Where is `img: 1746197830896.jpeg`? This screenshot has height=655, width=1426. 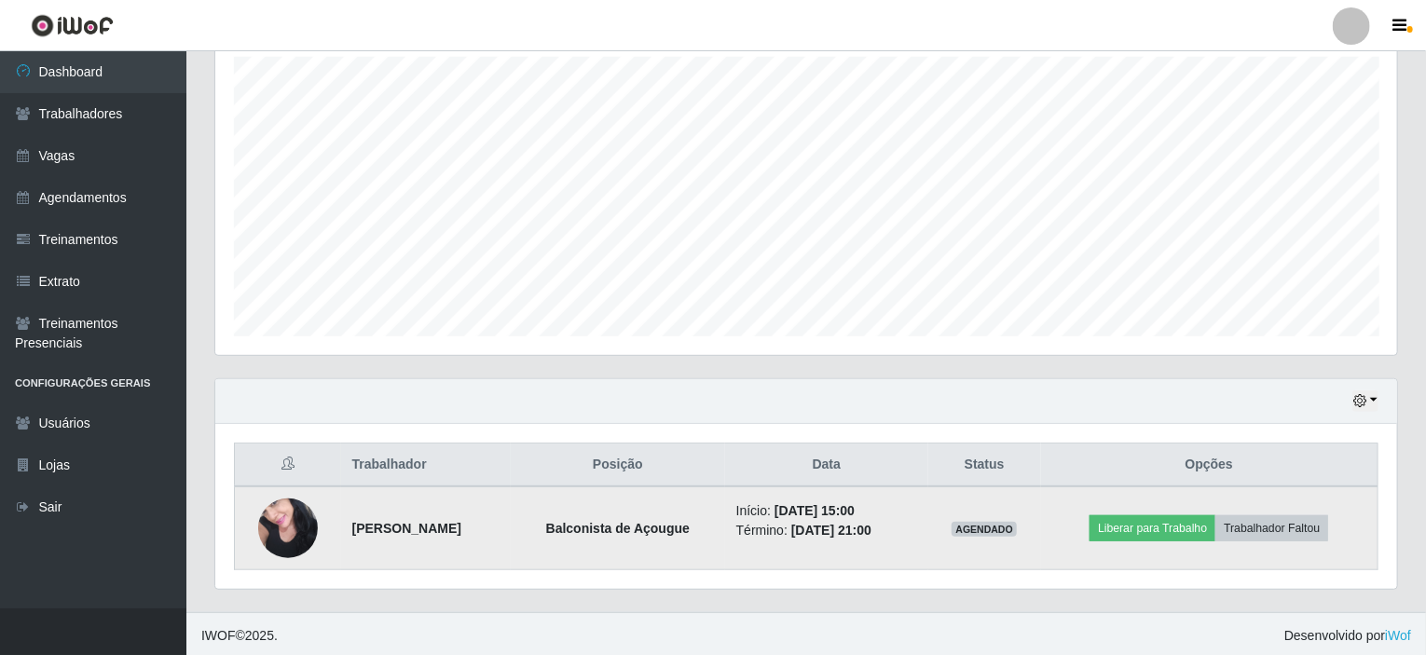
img: 1746197830896.jpeg is located at coordinates (288, 528).